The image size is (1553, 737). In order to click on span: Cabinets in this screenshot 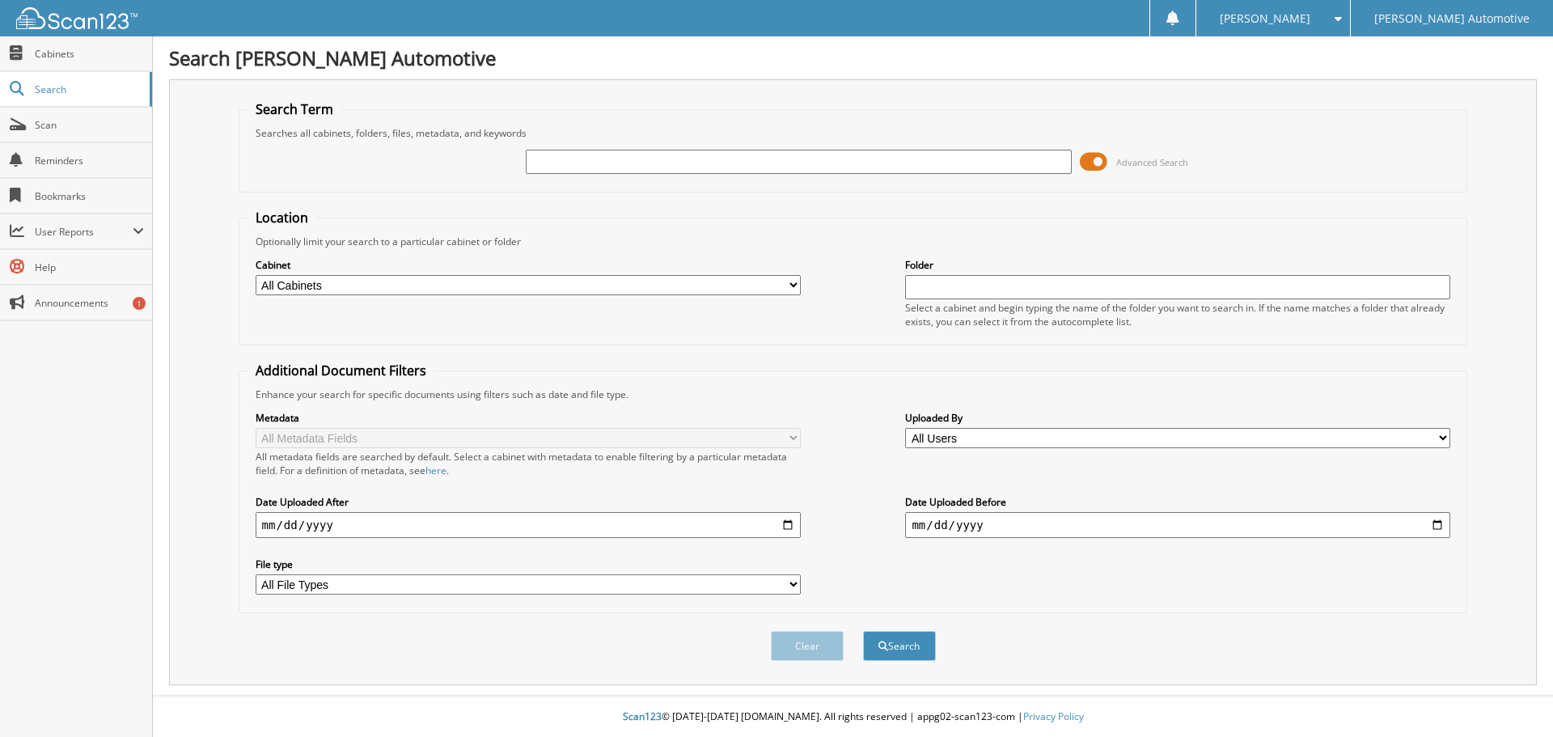, I will do `click(89, 53)`.